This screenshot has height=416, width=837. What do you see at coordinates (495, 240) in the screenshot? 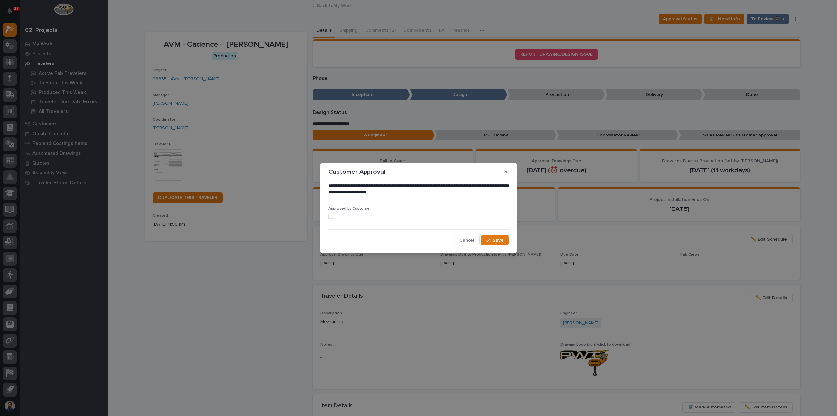
I see `button: Save` at bounding box center [495, 240].